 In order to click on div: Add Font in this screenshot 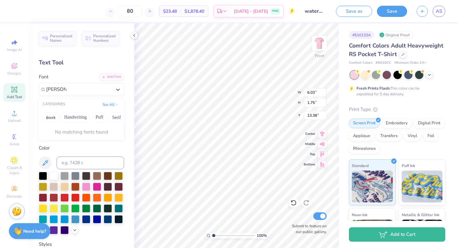, I will do `click(111, 77)`.